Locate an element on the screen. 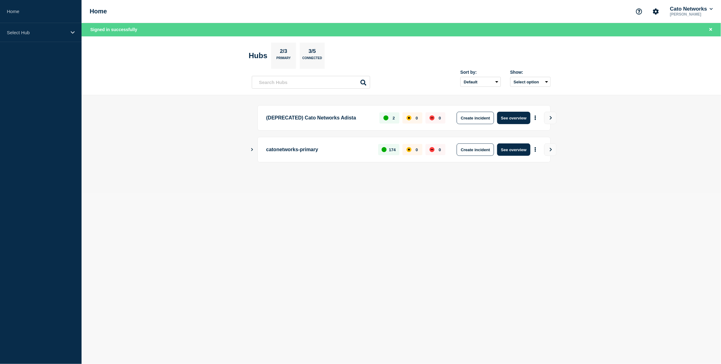 Image resolution: width=721 pixels, height=364 pixels. p: 174 is located at coordinates (393, 150).